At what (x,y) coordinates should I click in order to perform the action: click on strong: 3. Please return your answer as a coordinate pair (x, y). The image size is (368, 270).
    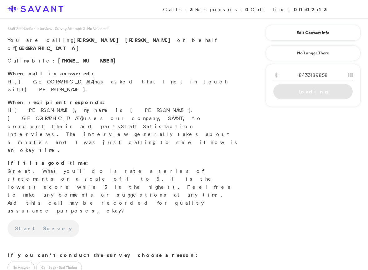
    Looking at the image, I should click on (192, 9).